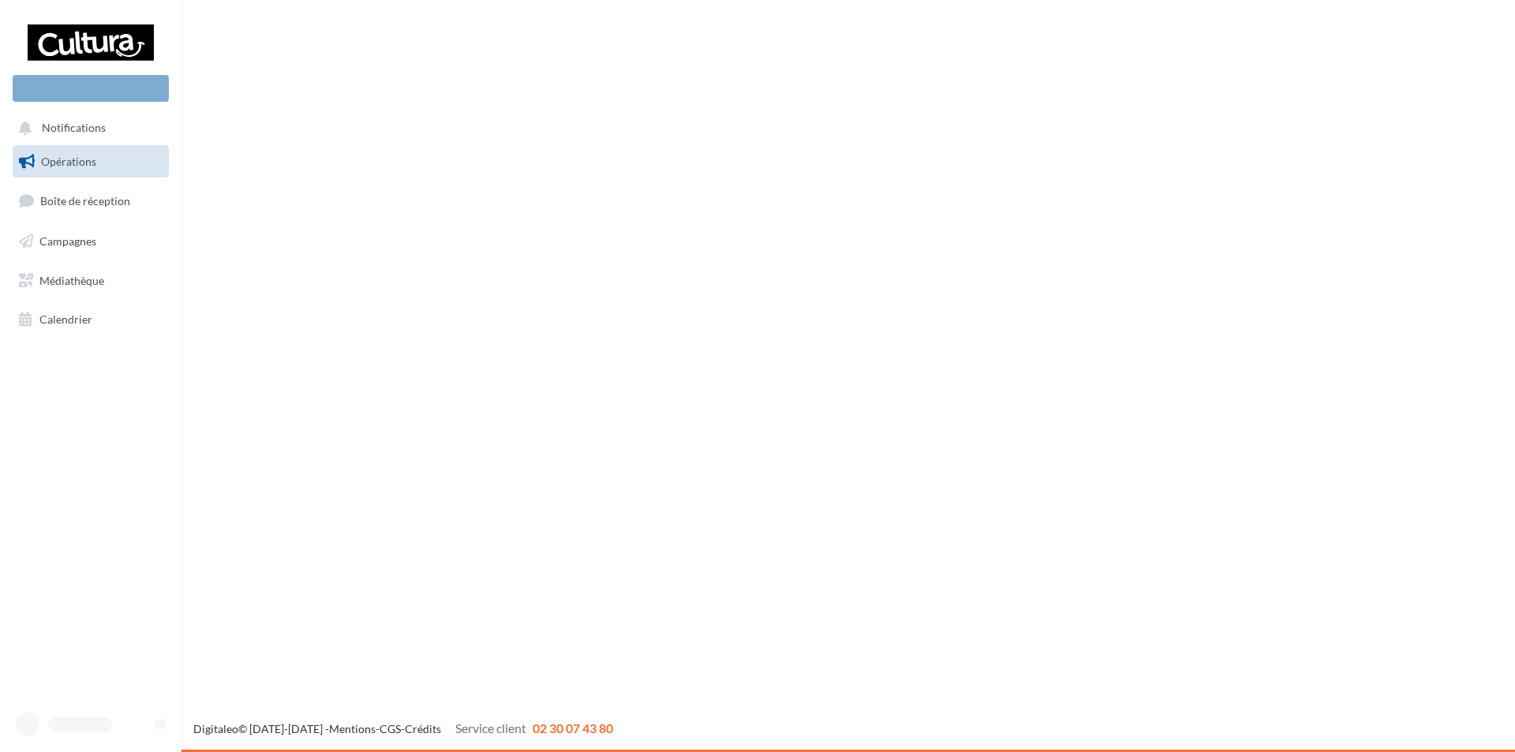 This screenshot has width=1515, height=752. Describe the element at coordinates (85, 200) in the screenshot. I see `span: Boîte de réception` at that location.